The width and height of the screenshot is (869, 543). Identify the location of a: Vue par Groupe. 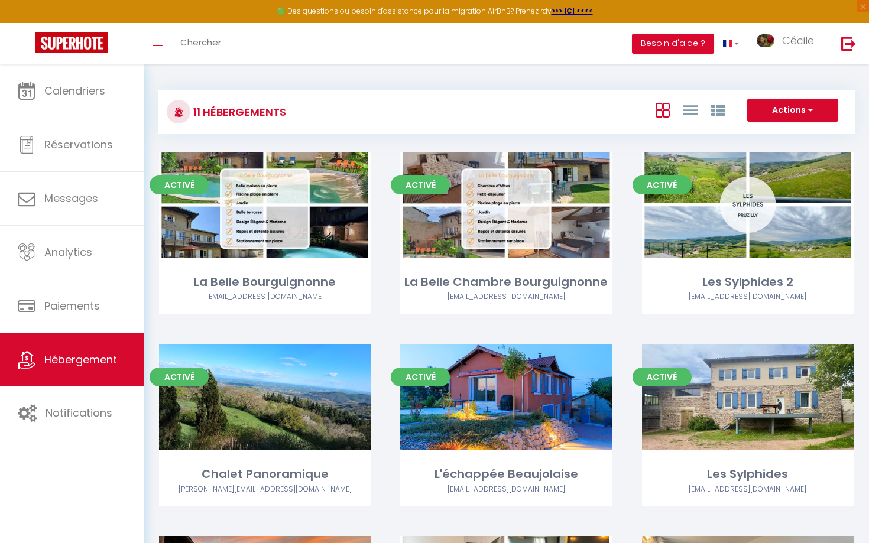
(718, 109).